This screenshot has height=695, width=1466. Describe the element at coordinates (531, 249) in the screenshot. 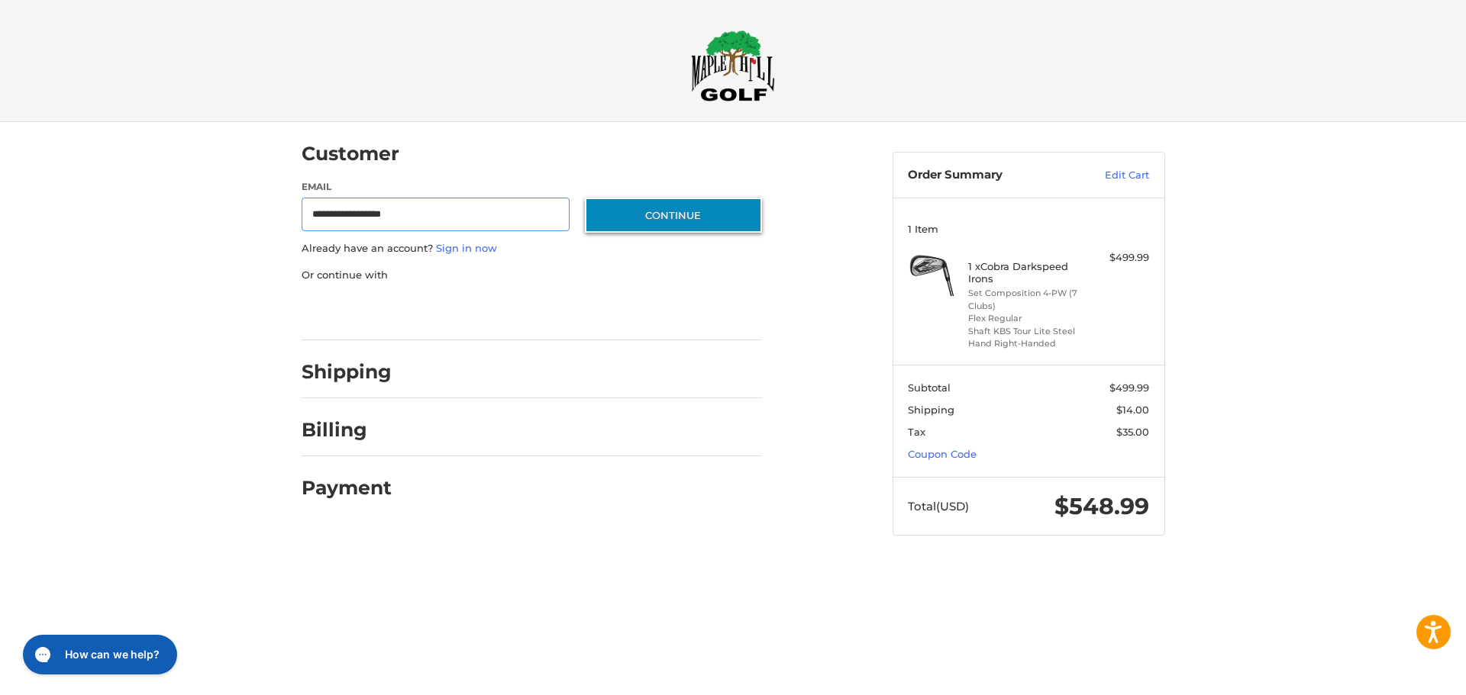

I see `p: Already have an account?` at that location.